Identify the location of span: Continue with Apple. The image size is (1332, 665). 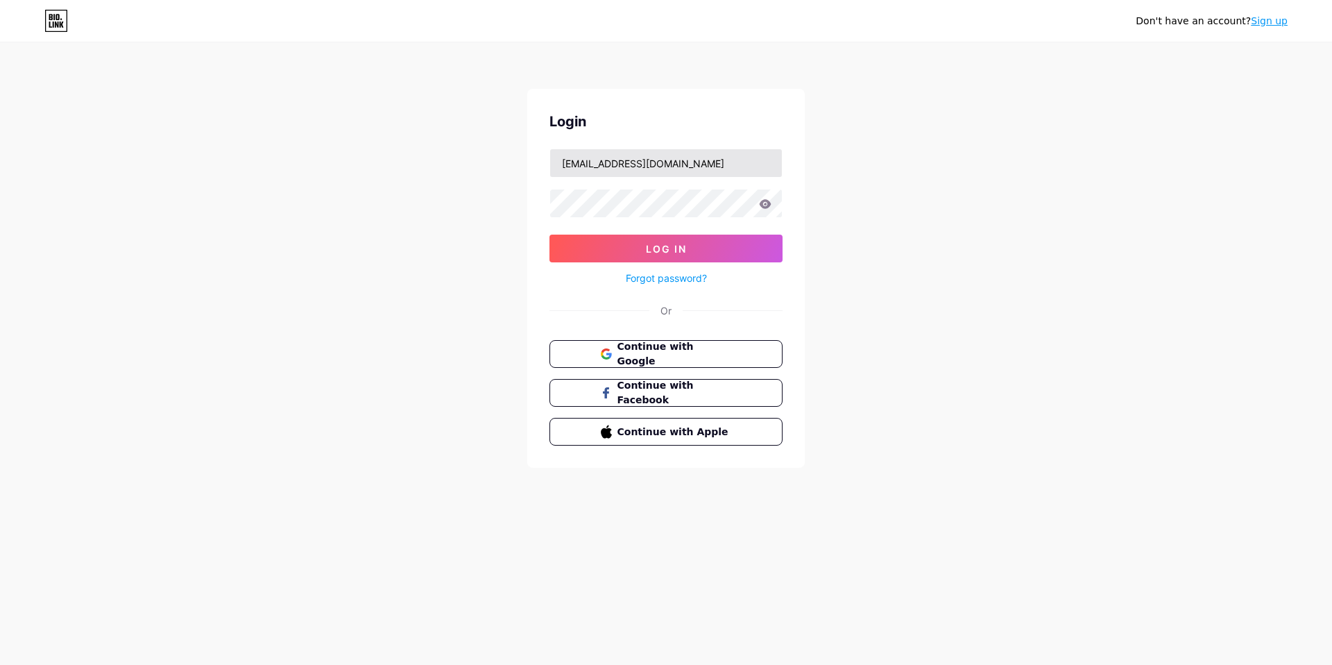
(675, 432).